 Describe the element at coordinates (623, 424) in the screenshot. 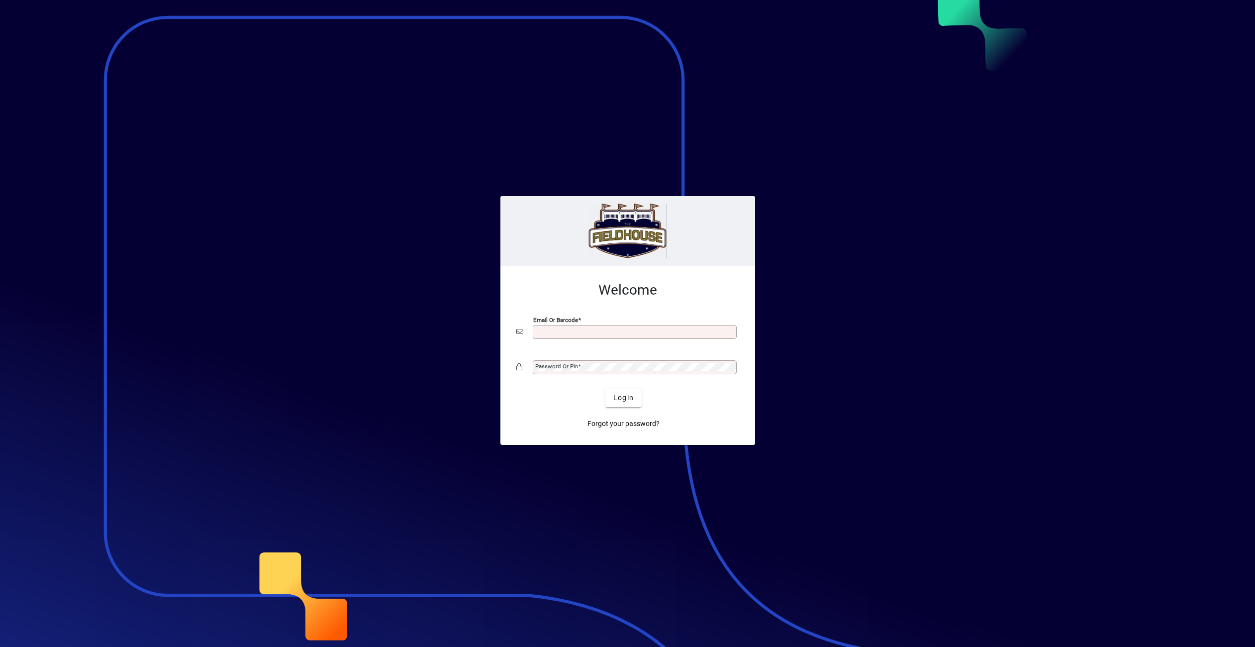

I see `a: Forgot your password?` at that location.